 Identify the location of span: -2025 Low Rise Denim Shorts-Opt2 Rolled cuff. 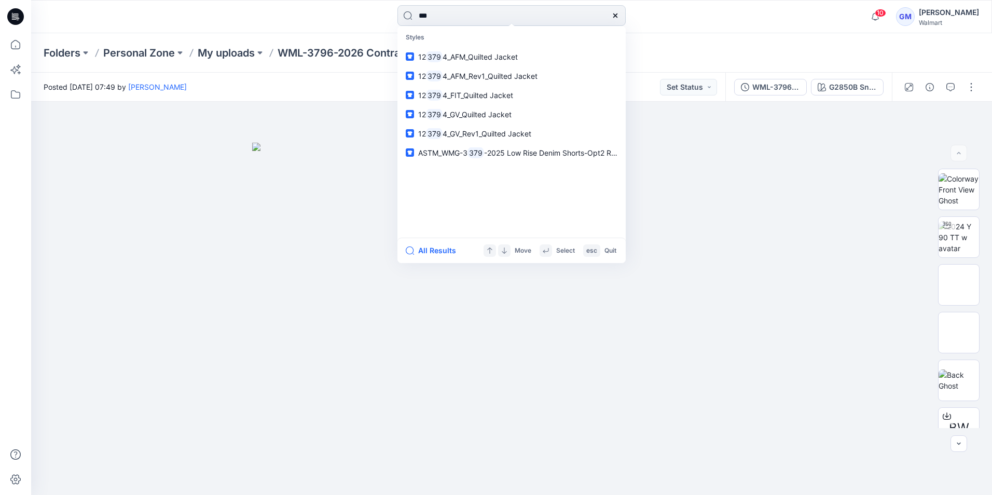
(563, 153).